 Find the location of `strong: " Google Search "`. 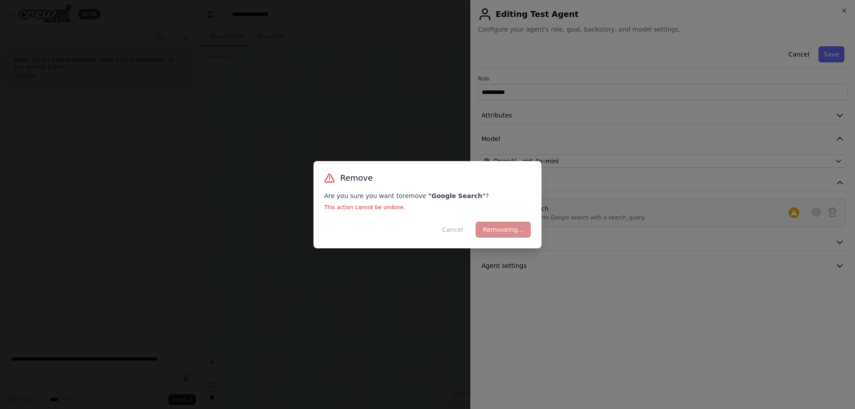

strong: " Google Search " is located at coordinates (457, 196).